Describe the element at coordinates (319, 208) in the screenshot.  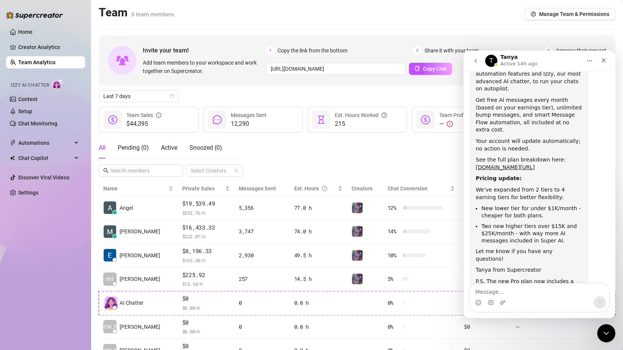
I see `div: 77.0 h` at that location.